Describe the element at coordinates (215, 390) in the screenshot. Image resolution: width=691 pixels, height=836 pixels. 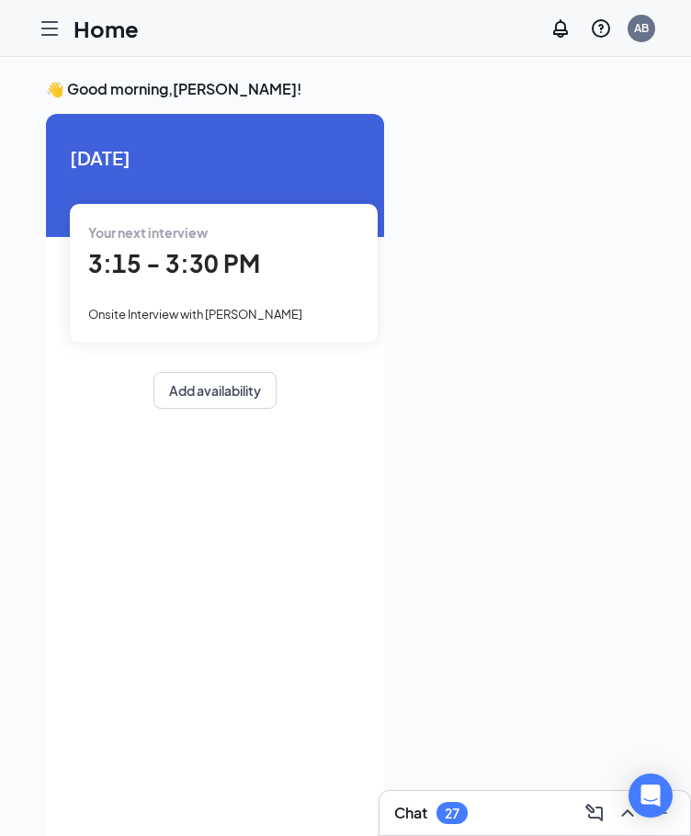
I see `button: Add availability` at that location.